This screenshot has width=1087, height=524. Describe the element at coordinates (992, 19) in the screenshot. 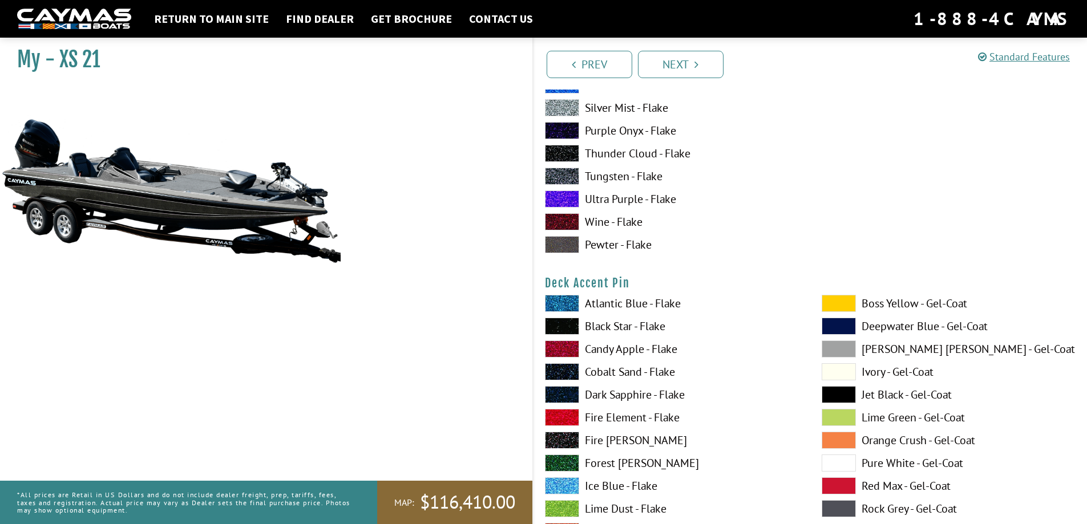

I see `div: 1-888-4CAYMAS` at that location.